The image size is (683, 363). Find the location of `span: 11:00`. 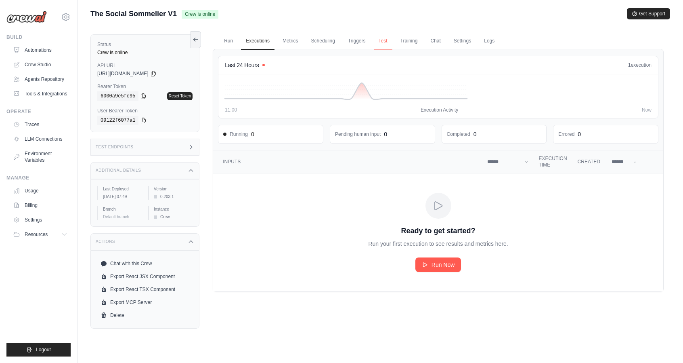

span: 11:00 is located at coordinates (231, 110).